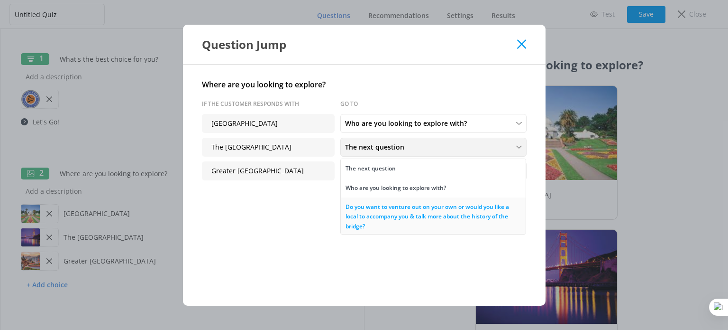 The width and height of the screenshot is (728, 330). Describe the element at coordinates (409, 123) in the screenshot. I see `span: Who are you looking to explore with?` at that location.